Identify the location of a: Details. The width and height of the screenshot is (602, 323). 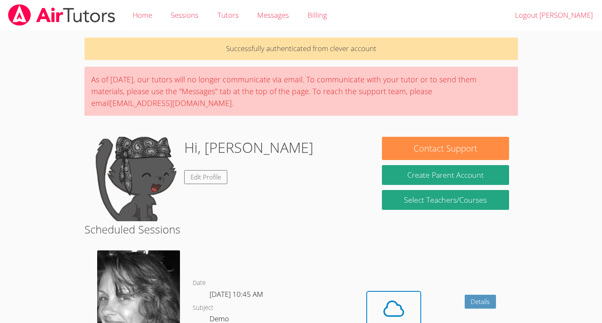
(480, 301).